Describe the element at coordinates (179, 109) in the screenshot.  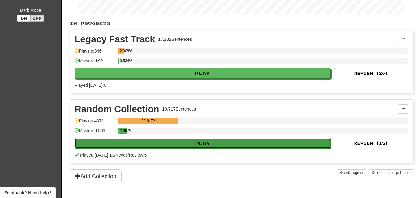
I see `div: 19.717 Sentences` at that location.